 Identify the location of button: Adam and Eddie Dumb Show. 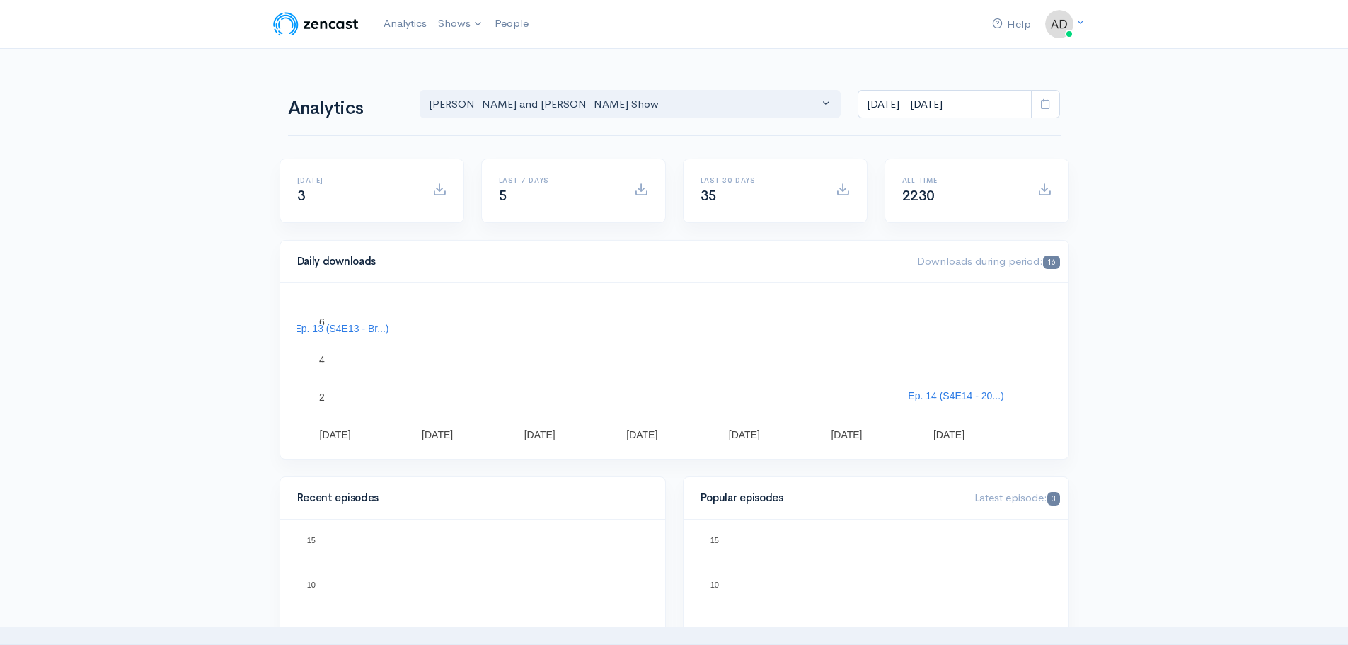
(630, 104).